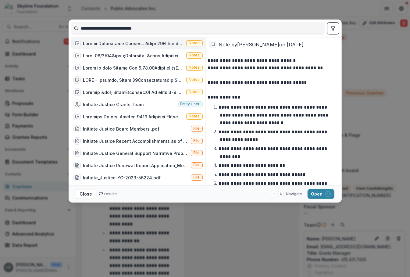  I want to click on div: Lorem ip dolo Sitame Con 5.78.00Adipi elitsEddoe tem Incidi utlaboree dolor magnaaliquae adminimv..., so click(133, 68).